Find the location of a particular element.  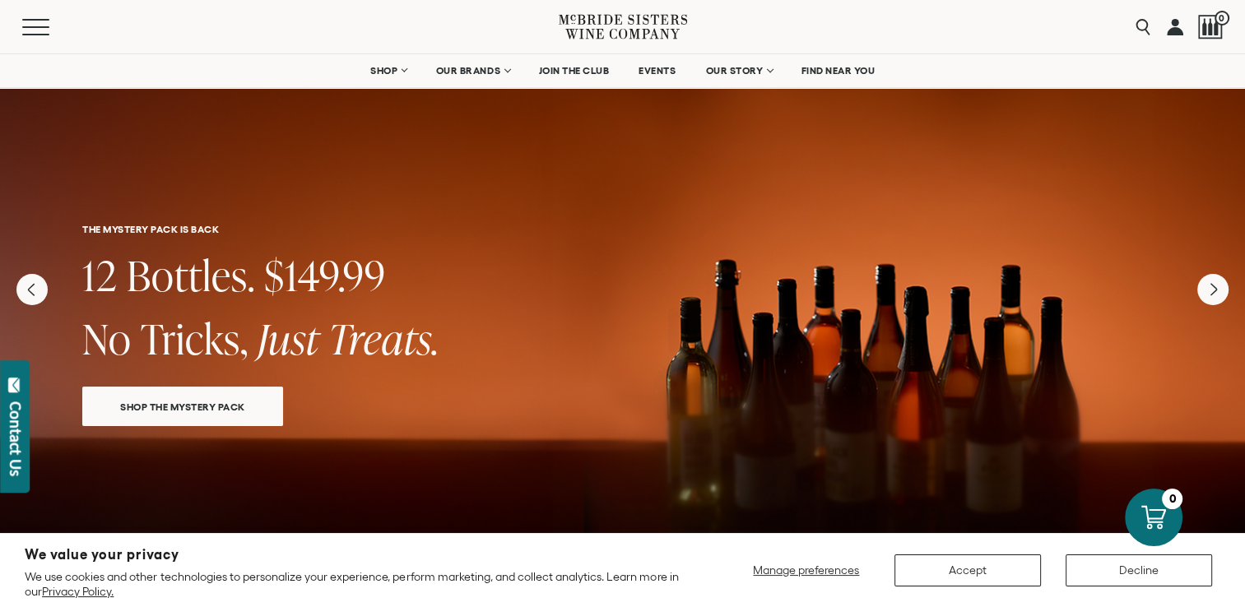

span: Bottles. is located at coordinates (191, 275).